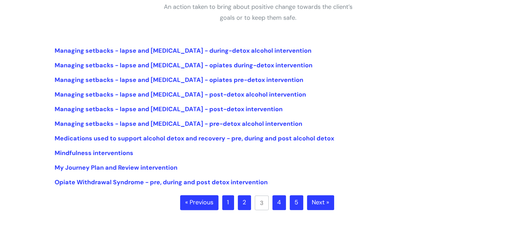 The width and height of the screenshot is (516, 239). I want to click on a: 5, so click(297, 202).